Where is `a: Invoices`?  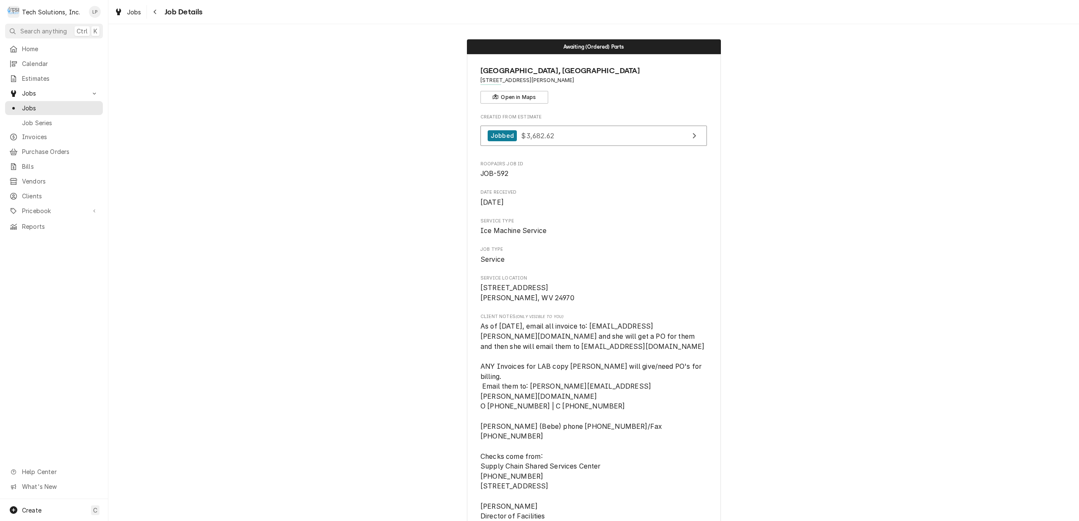 a: Invoices is located at coordinates (54, 137).